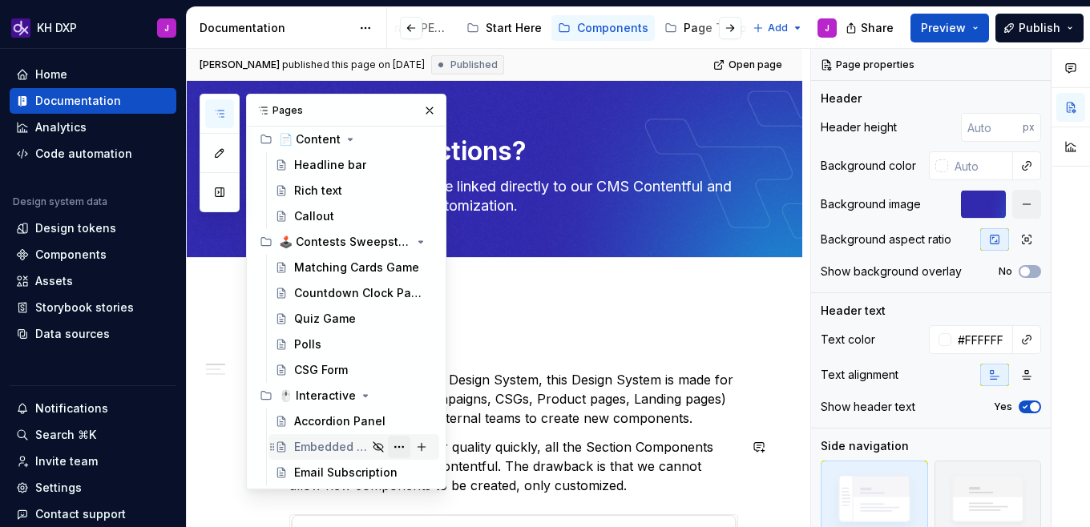 The image size is (1090, 527). What do you see at coordinates (353, 345) in the screenshot?
I see `a: Polls` at bounding box center [353, 345].